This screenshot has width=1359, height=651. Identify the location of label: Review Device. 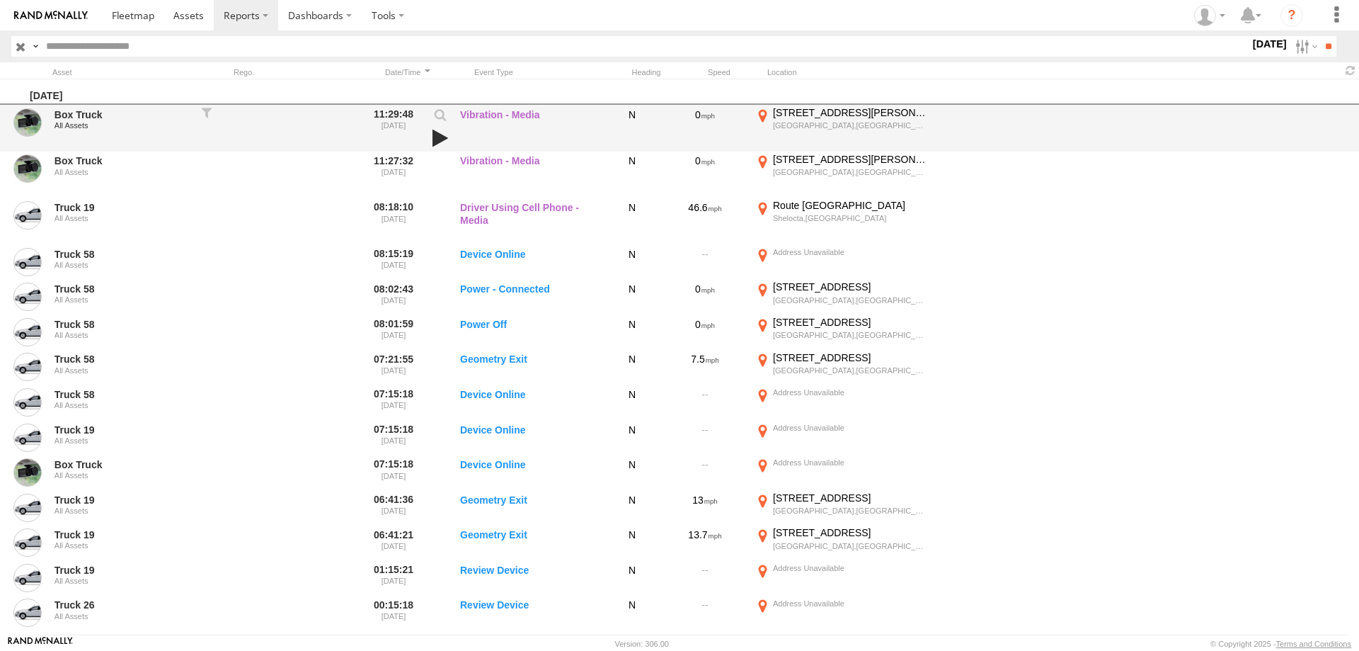
(531, 613).